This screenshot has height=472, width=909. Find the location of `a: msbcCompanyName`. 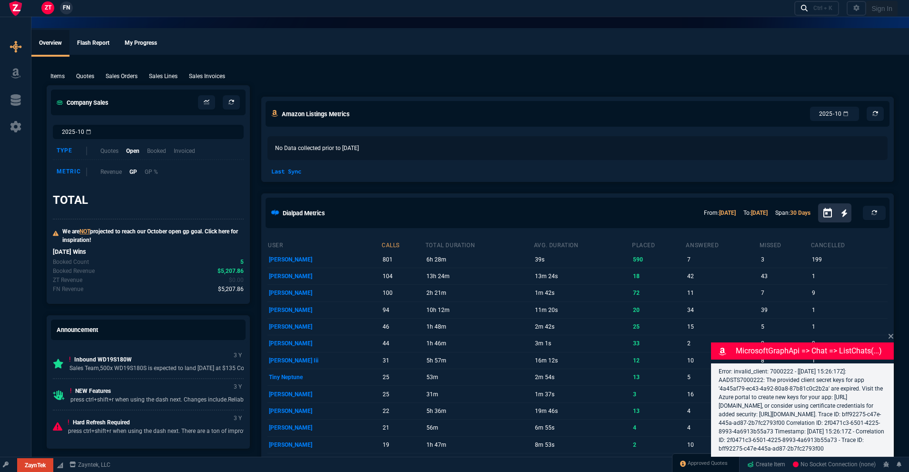

a: msbcCompanyName is located at coordinates (90, 464).